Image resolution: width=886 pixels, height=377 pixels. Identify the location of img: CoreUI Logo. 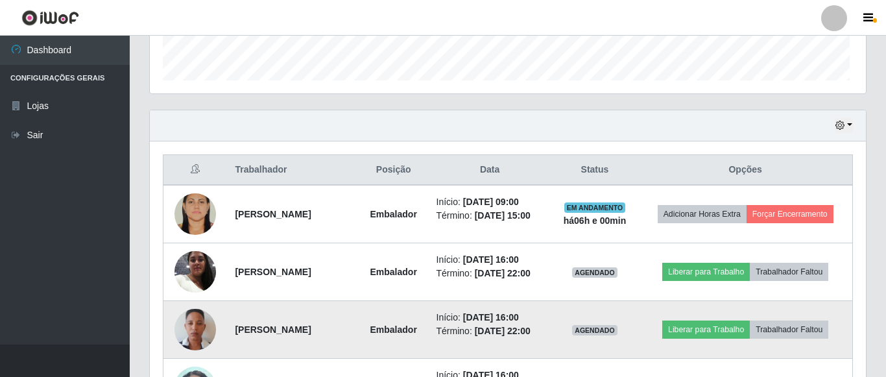
(50, 18).